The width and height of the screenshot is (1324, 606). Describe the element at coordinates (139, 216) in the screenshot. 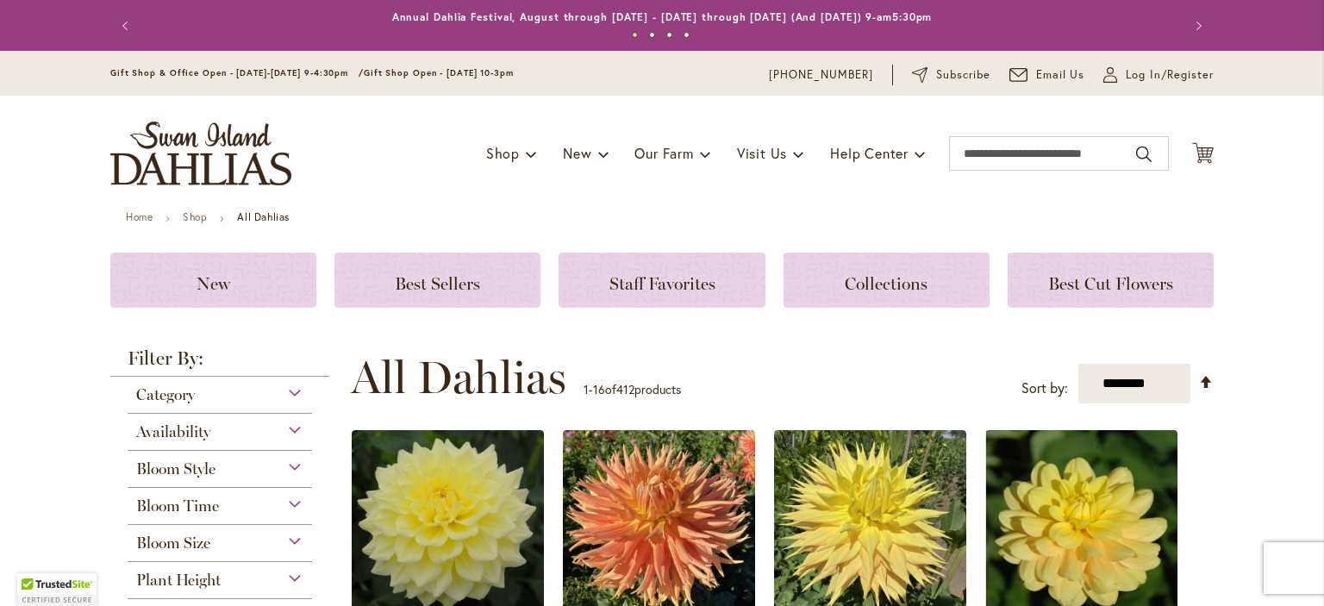

I see `a: Home` at that location.